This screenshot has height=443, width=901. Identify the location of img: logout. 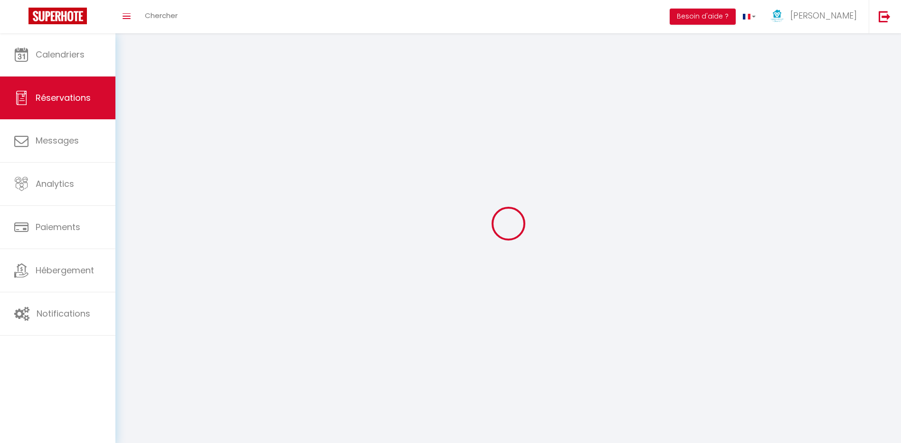
(884, 16).